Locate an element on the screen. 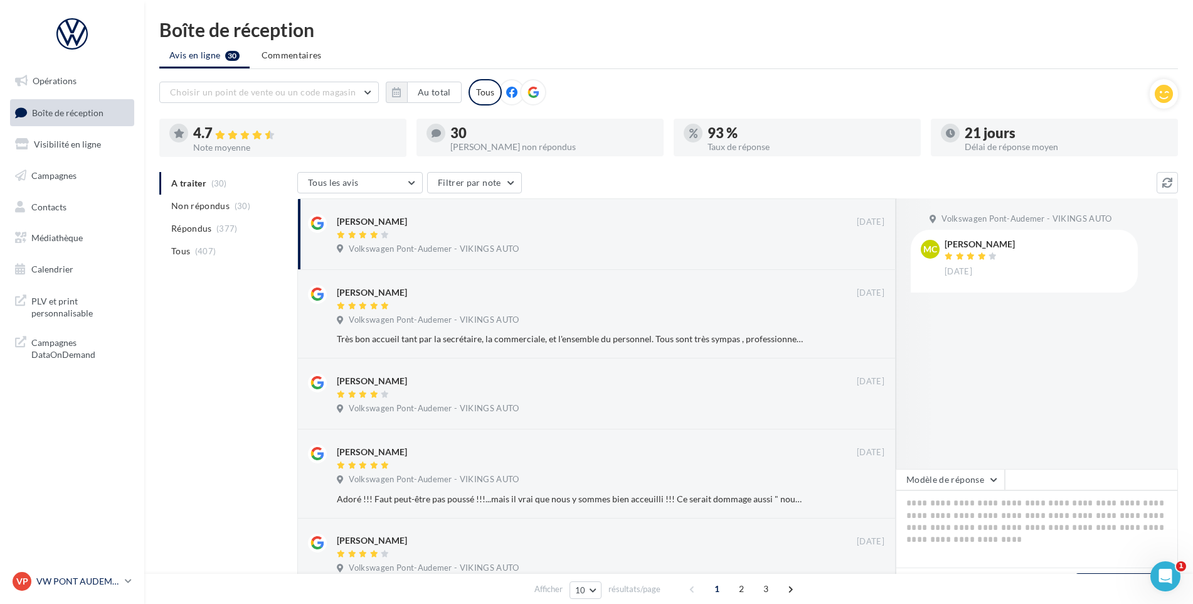  div: Boîte de réception is located at coordinates (669, 29).